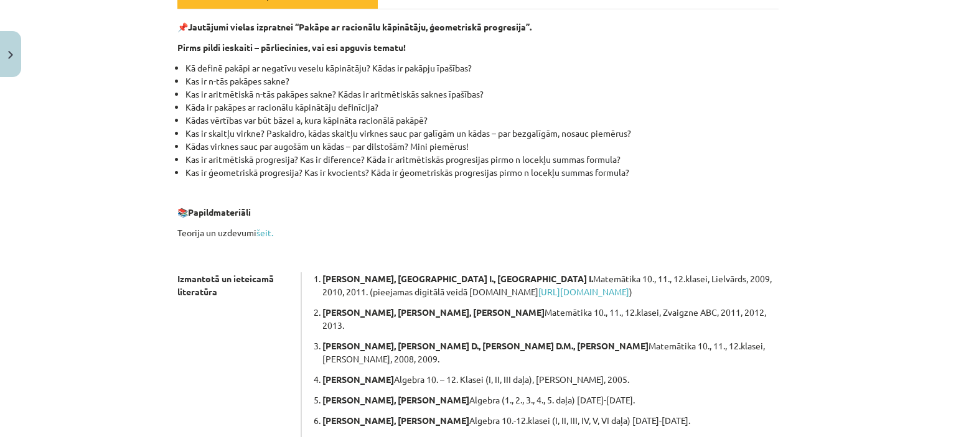 The height and width of the screenshot is (437, 956). I want to click on li: Kā definē pakāpi ar negatīvu veselu kāpinātāju? Kādas ir pakāpju īpašības?, so click(482, 68).